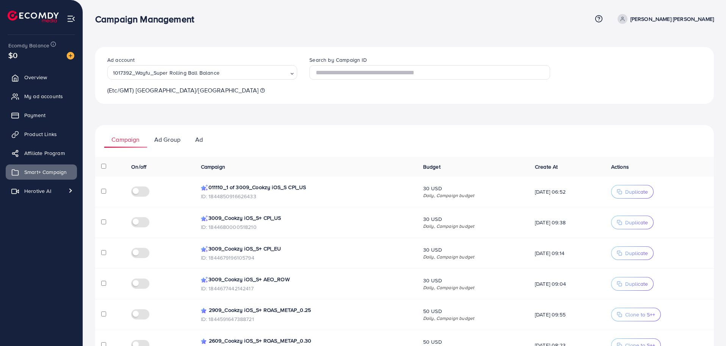  What do you see at coordinates (41, 77) in the screenshot?
I see `a: Overview` at bounding box center [41, 77].